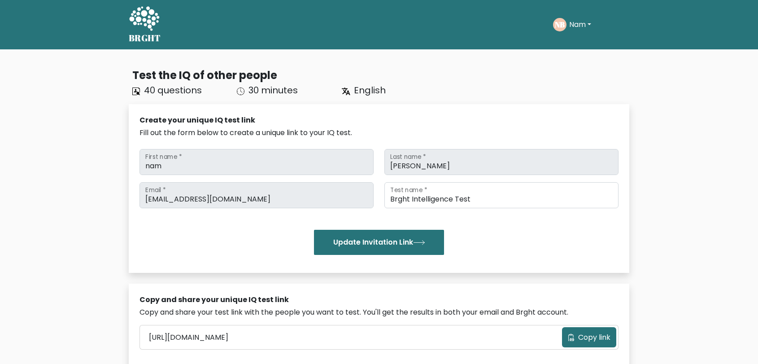 Image resolution: width=758 pixels, height=364 pixels. What do you see at coordinates (273, 90) in the screenshot?
I see `span: 30 minutes` at bounding box center [273, 90].